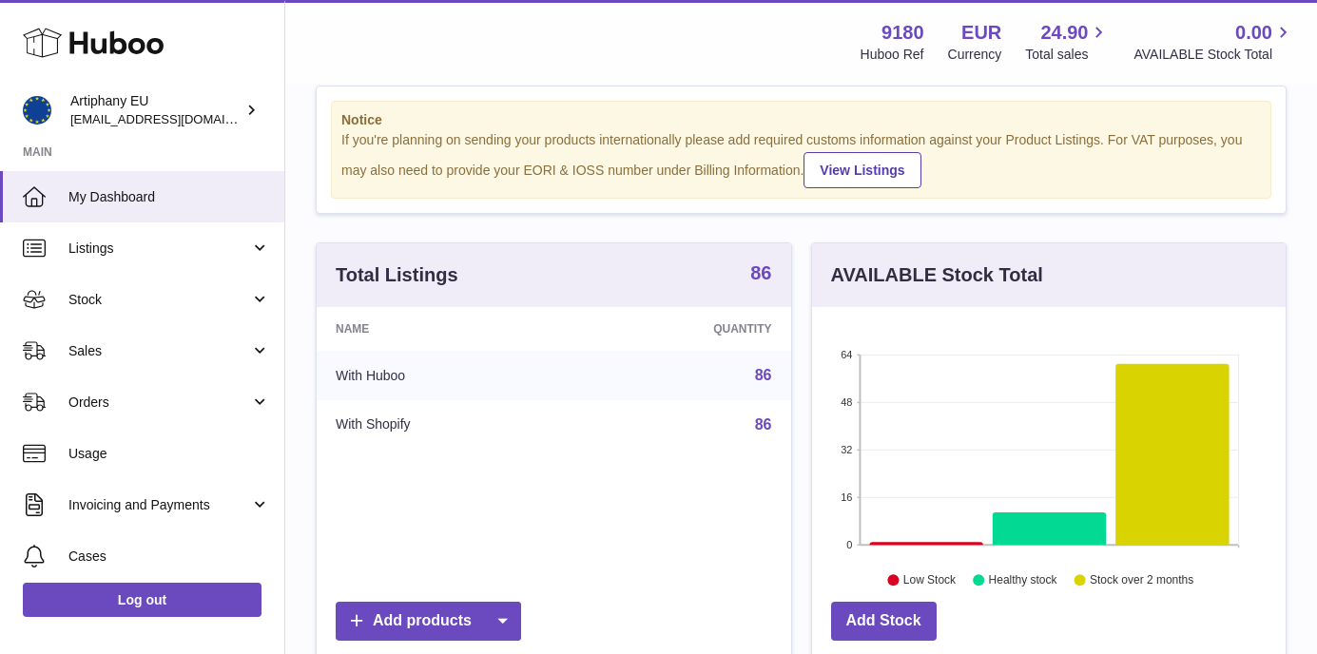 The width and height of the screenshot is (1317, 654). What do you see at coordinates (847, 402) in the screenshot?
I see `text: 48` at bounding box center [847, 402].